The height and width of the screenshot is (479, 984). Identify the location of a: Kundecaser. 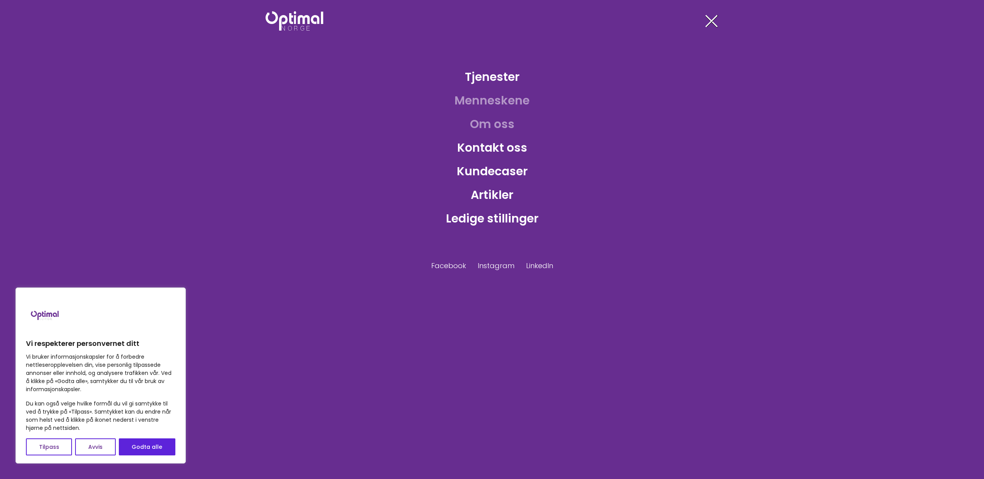
(492, 171).